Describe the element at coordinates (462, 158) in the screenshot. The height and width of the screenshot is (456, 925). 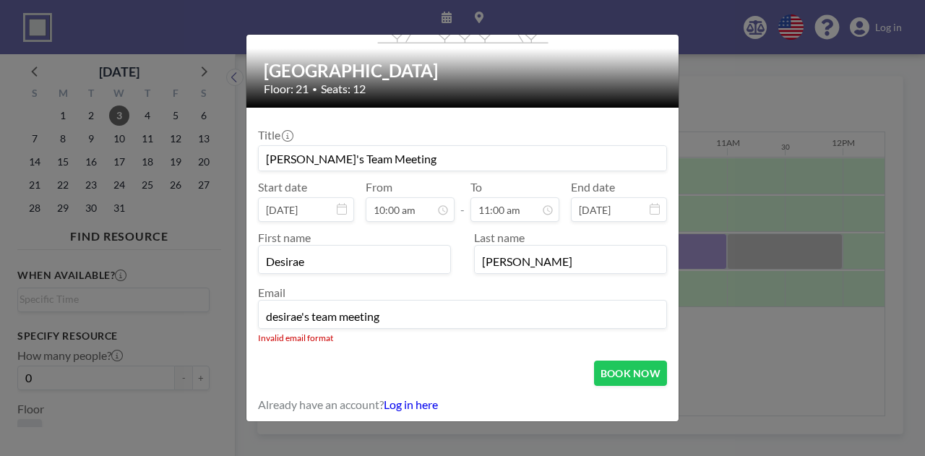
I see `input: Guest reservation` at that location.